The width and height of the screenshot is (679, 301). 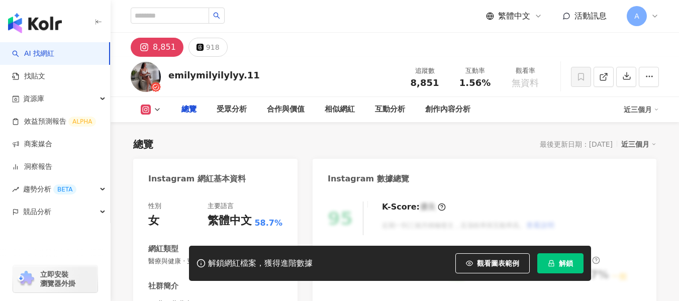 I want to click on span: 58.7%, so click(x=268, y=223).